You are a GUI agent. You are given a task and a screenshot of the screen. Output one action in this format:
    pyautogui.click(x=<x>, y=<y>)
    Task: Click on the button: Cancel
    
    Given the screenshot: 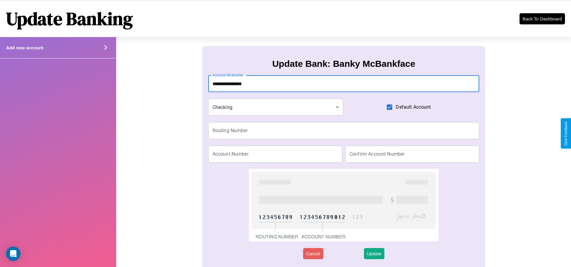 What is the action you would take?
    pyautogui.click(x=313, y=253)
    